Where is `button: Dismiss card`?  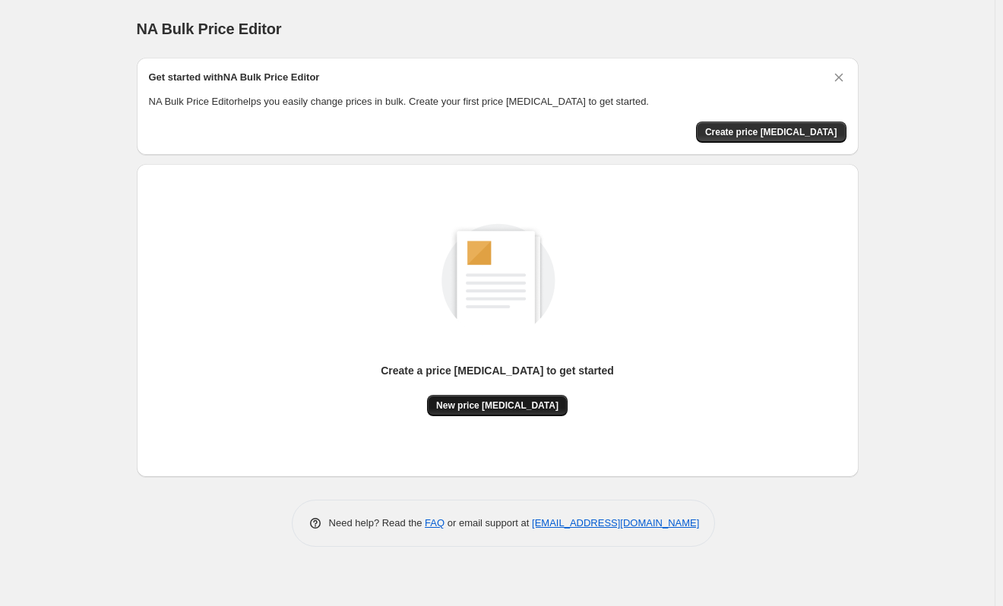 button: Dismiss card is located at coordinates (839, 77).